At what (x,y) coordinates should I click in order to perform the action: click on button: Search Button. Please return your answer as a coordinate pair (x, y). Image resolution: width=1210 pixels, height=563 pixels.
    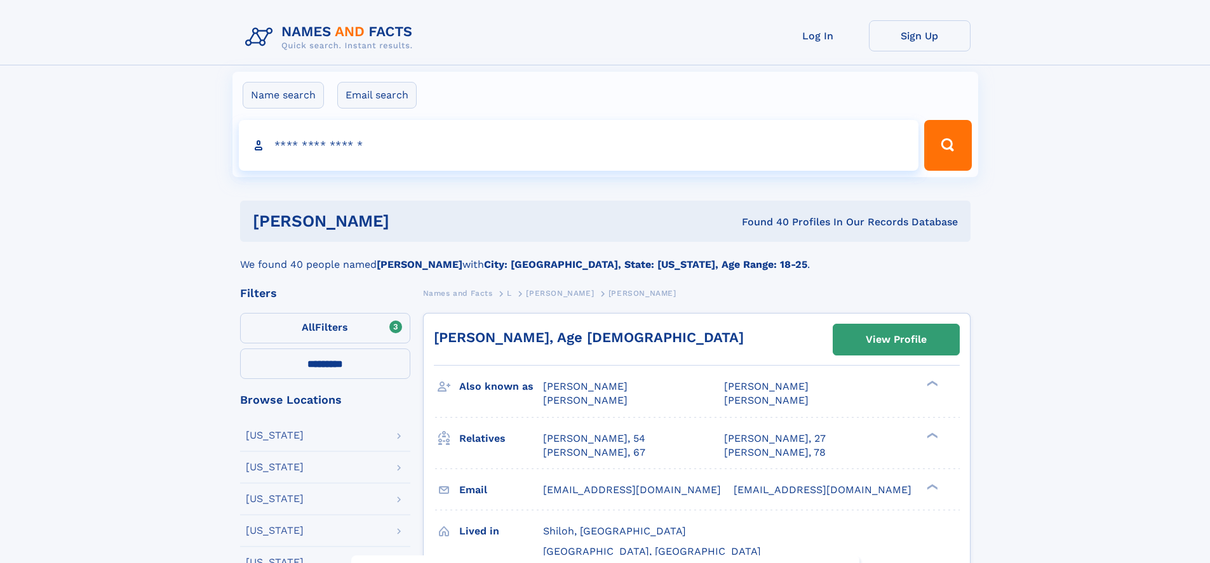
    Looking at the image, I should click on (948, 145).